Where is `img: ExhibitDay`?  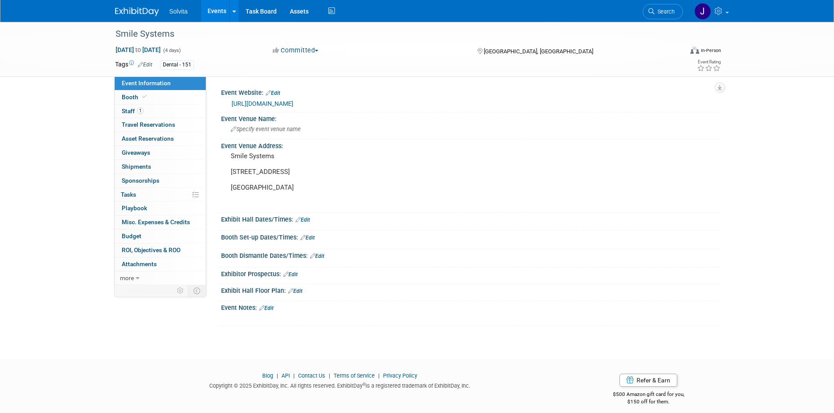 img: ExhibitDay is located at coordinates (137, 12).